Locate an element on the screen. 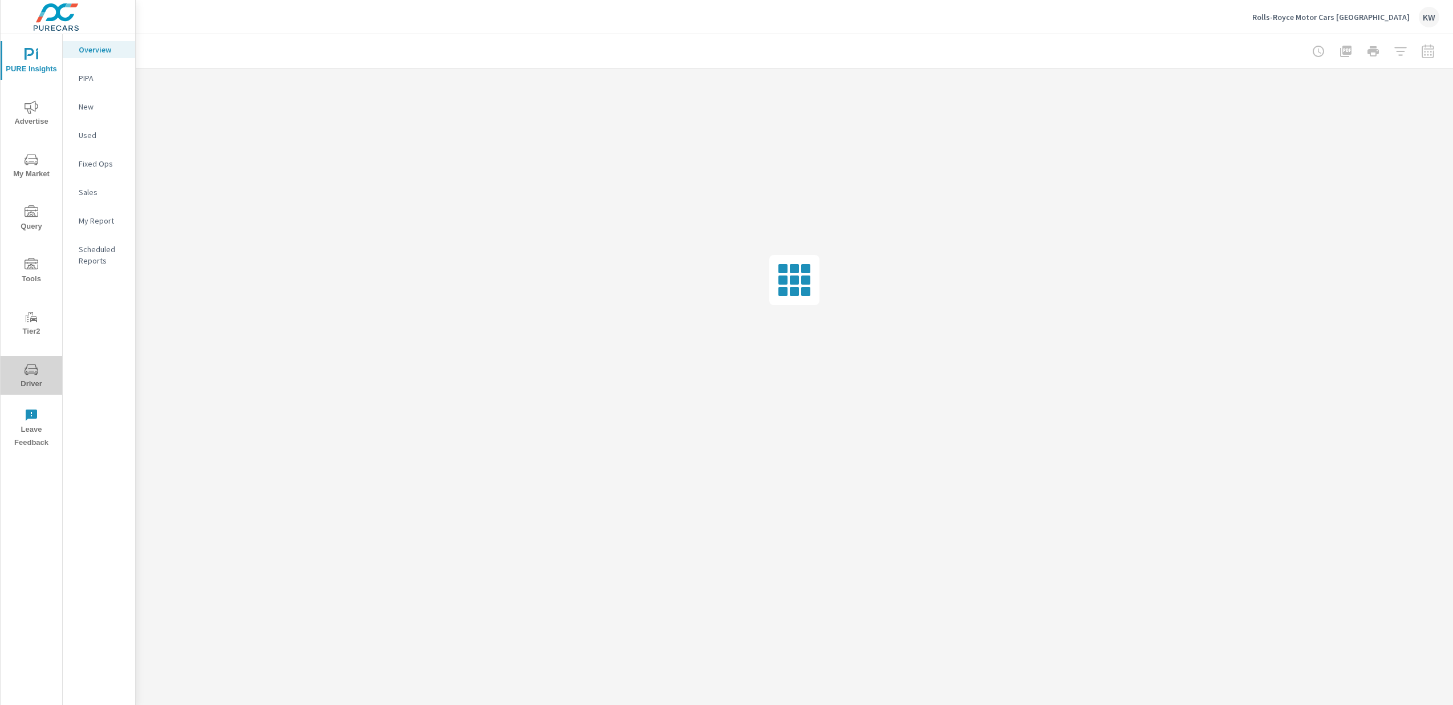  p: Scheduled Reports is located at coordinates (102, 255).